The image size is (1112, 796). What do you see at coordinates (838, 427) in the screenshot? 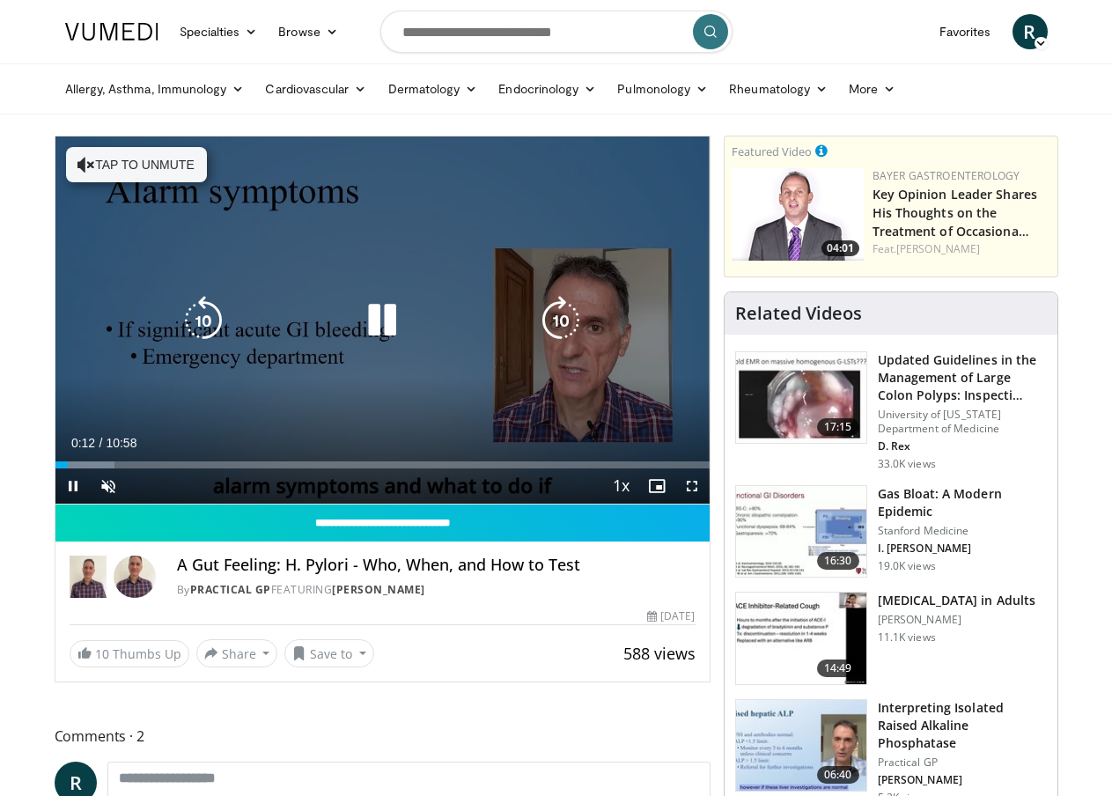
I see `span: 17:15` at bounding box center [838, 427].